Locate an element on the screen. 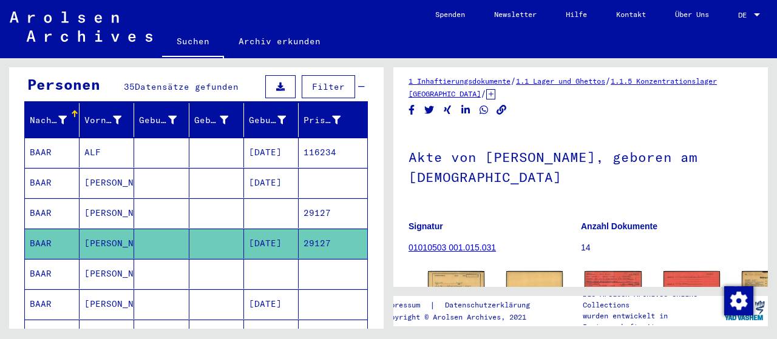 The width and height of the screenshot is (777, 339). img: yv_logo.png is located at coordinates (744, 311).